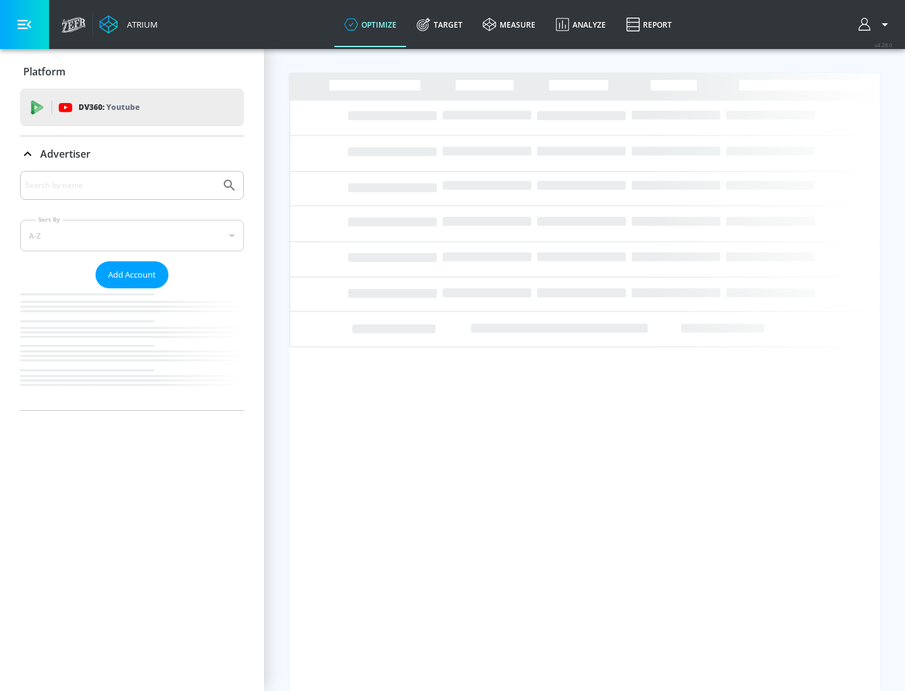 This screenshot has height=691, width=905. What do you see at coordinates (128, 25) in the screenshot?
I see `a: Atrium` at bounding box center [128, 25].